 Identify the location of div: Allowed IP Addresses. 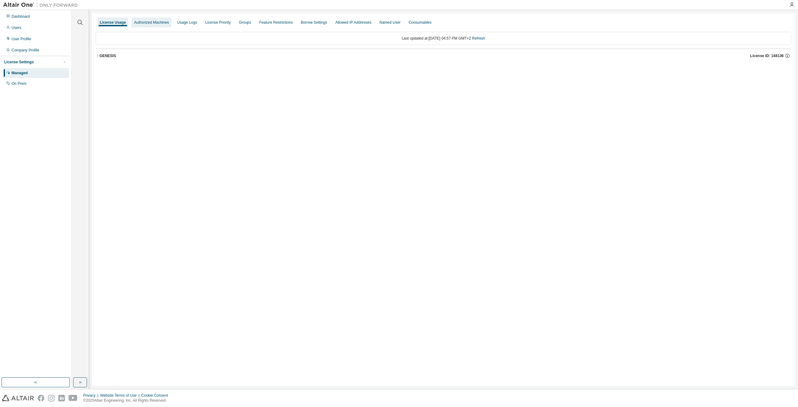
(353, 22).